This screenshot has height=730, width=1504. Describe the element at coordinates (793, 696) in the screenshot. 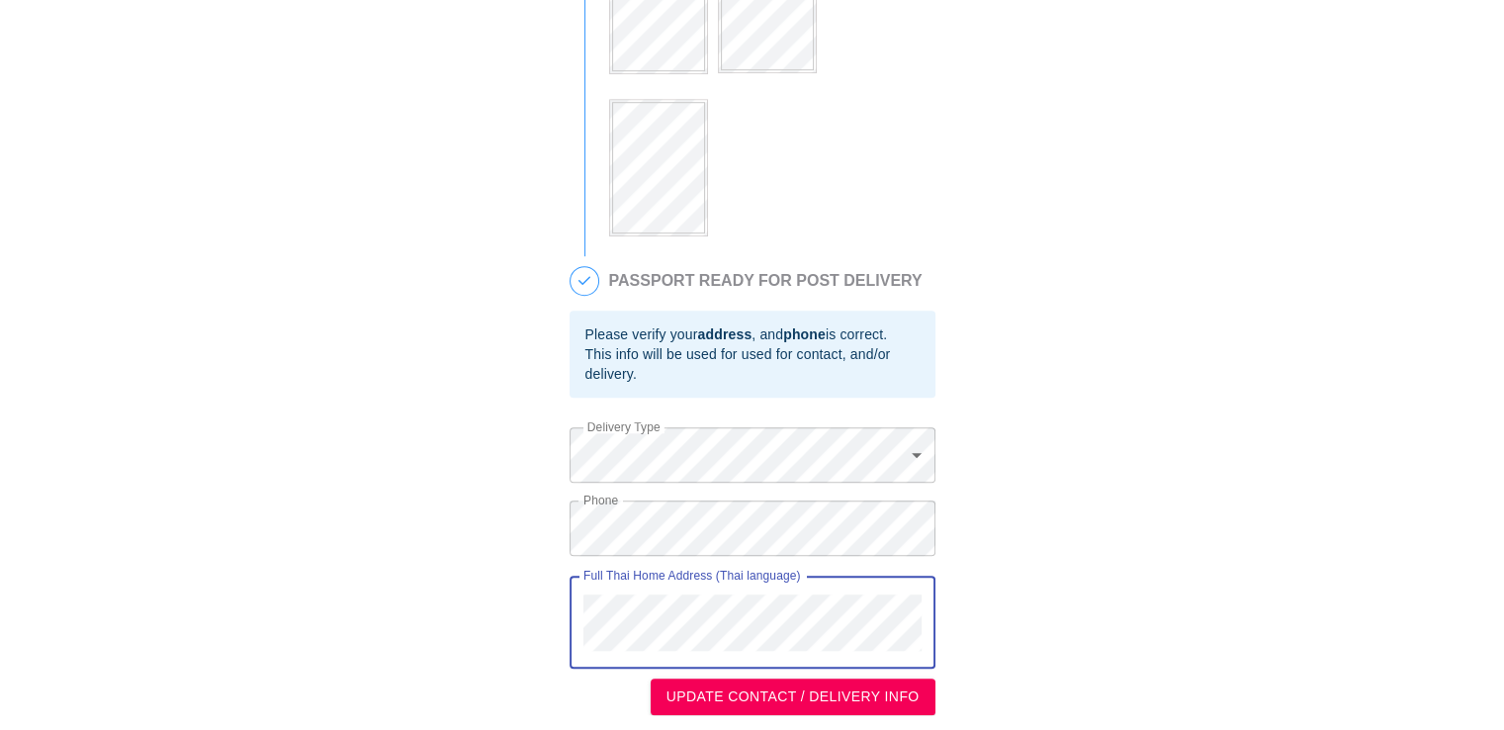

I see `button: UPDATE CONTACT / DELIVERY INFO` at that location.